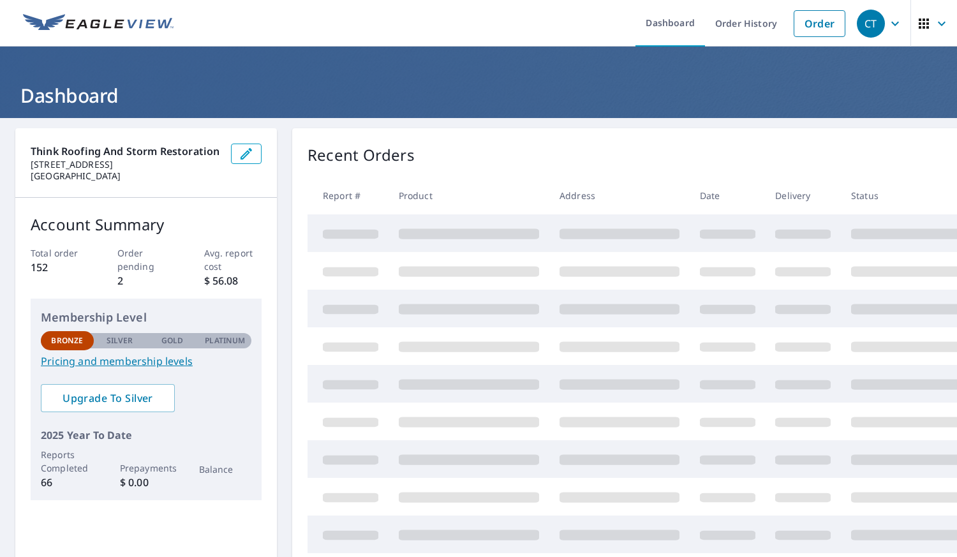  Describe the element at coordinates (146, 225) in the screenshot. I see `p: Account Summary` at that location.